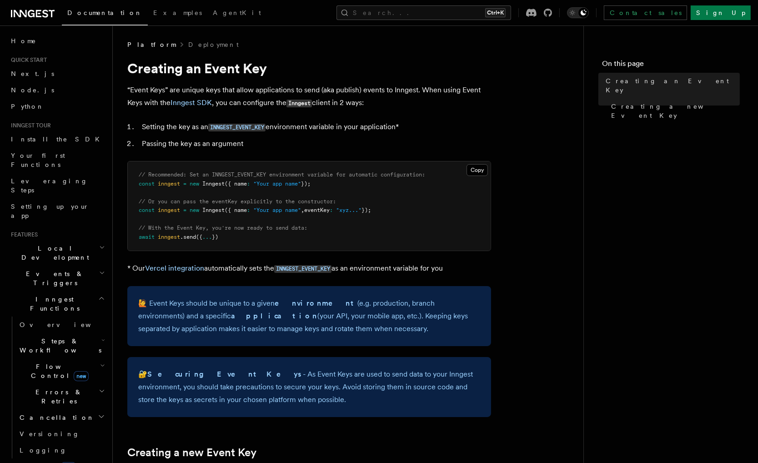 Image resolution: width=758 pixels, height=463 pixels. I want to click on span: AgentKit, so click(237, 13).